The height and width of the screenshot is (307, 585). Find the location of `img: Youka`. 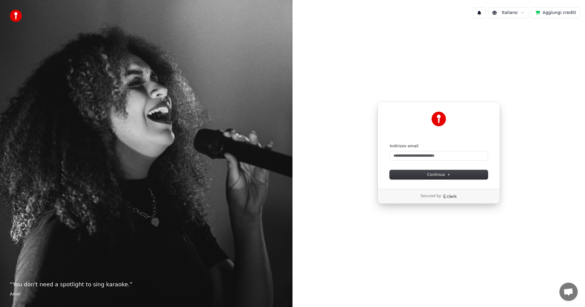

img: Youka is located at coordinates (438, 119).